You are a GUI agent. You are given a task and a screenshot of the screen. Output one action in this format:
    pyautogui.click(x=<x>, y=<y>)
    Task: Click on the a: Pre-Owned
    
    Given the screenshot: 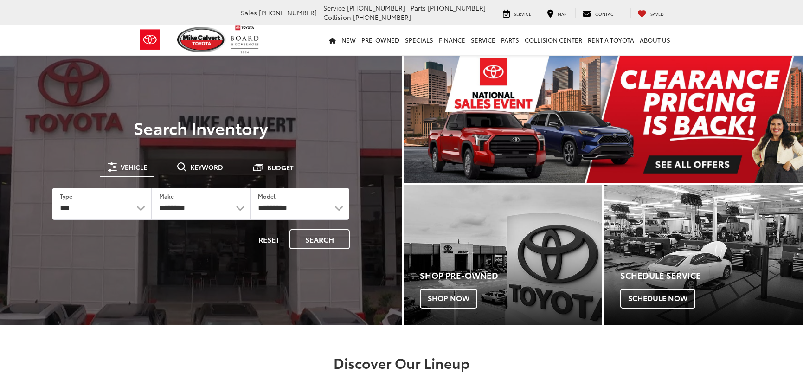 What is the action you would take?
    pyautogui.click(x=381, y=40)
    